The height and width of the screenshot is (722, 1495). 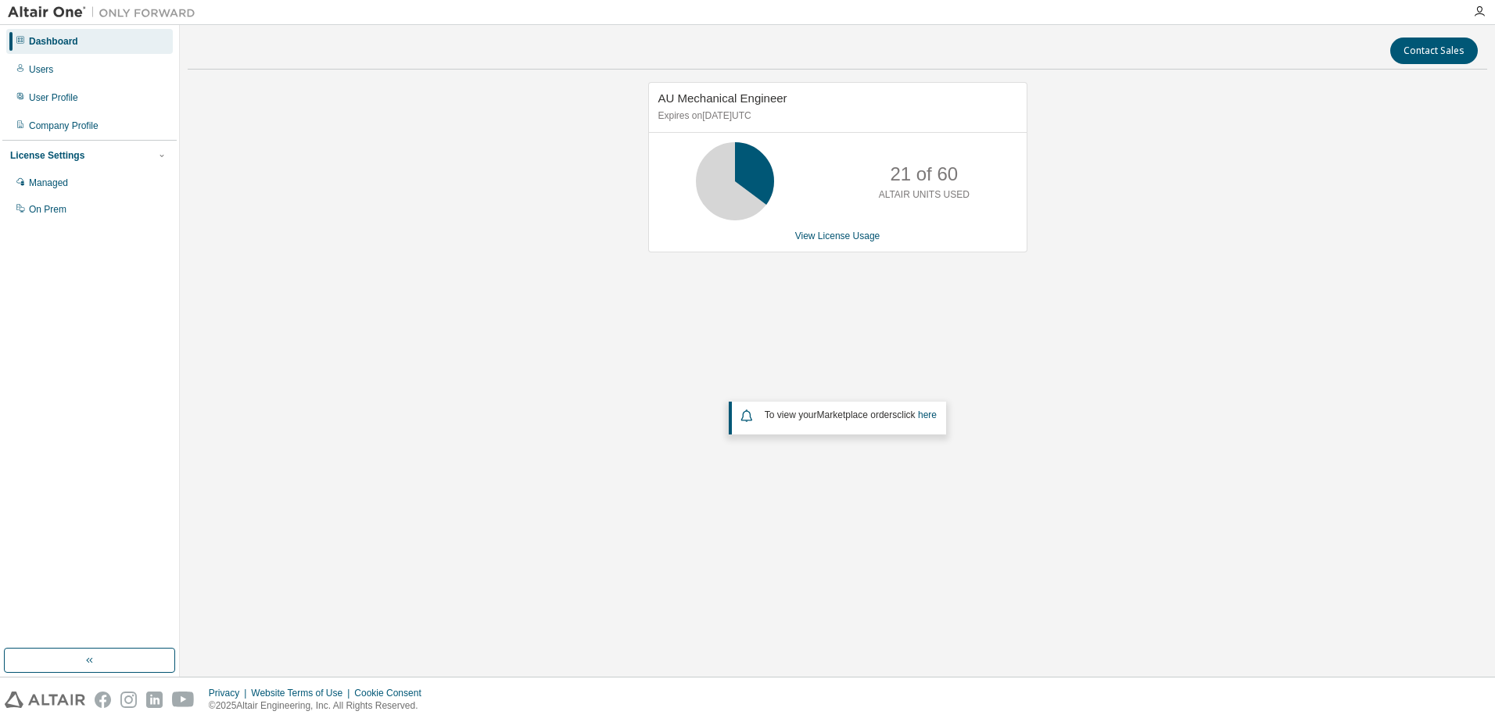 What do you see at coordinates (927, 415) in the screenshot?
I see `a: here` at bounding box center [927, 415].